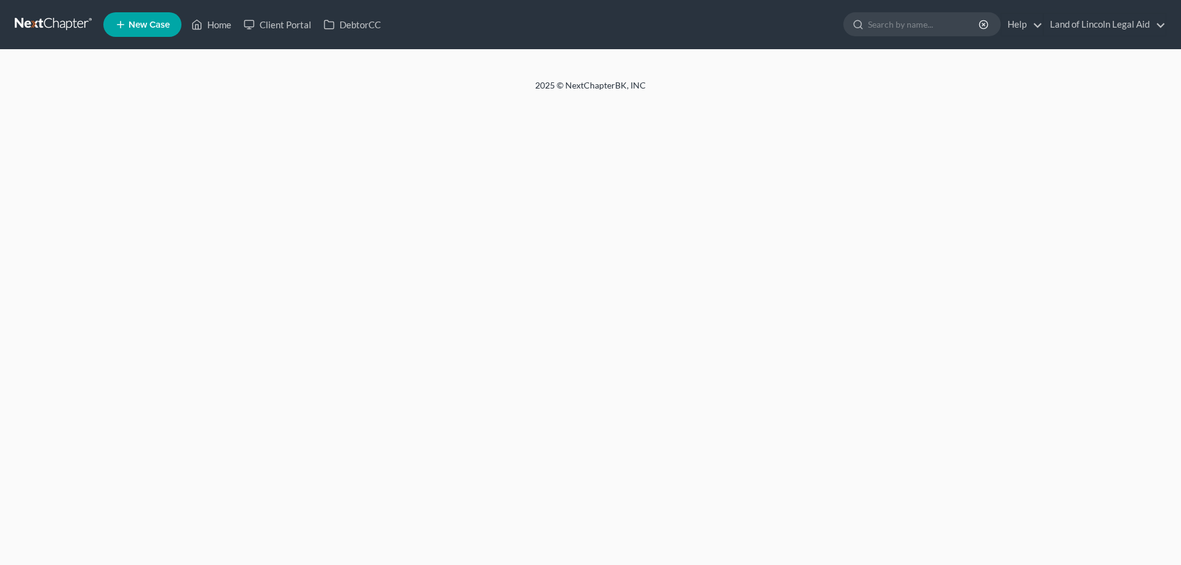 The height and width of the screenshot is (565, 1181). Describe the element at coordinates (924, 24) in the screenshot. I see `input: Search by name...` at that location.